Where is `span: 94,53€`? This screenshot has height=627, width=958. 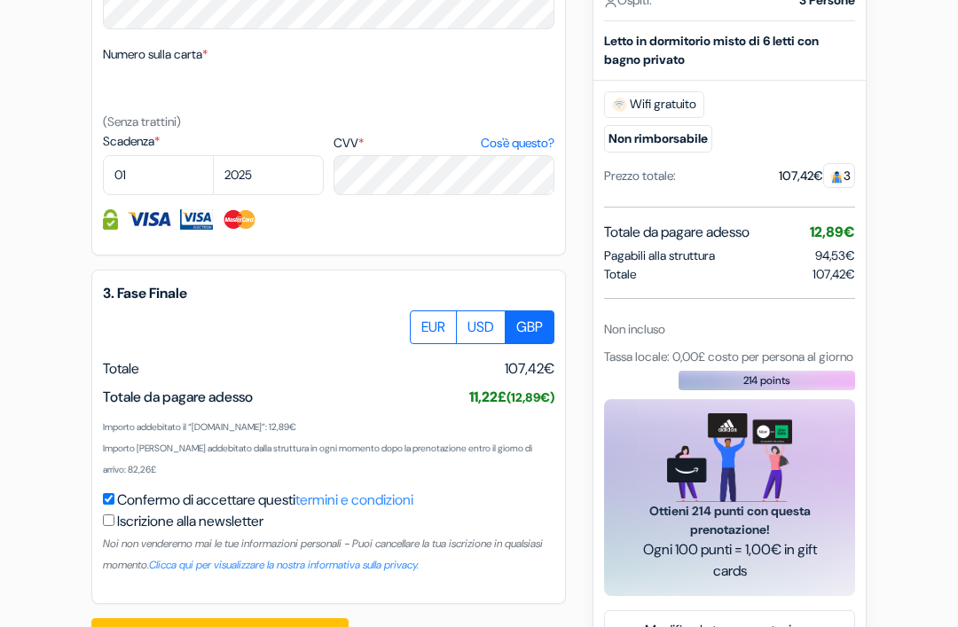 span: 94,53€ is located at coordinates (834, 254).